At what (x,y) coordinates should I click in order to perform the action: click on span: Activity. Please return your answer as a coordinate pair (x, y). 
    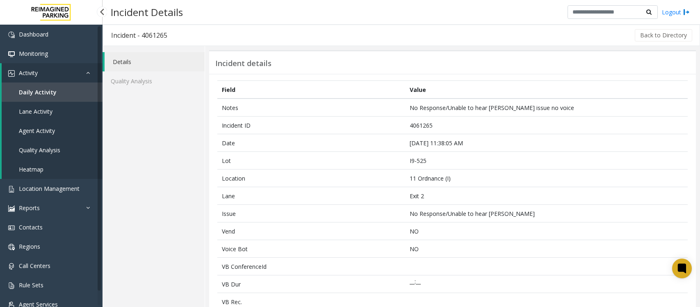
    Looking at the image, I should click on (28, 73).